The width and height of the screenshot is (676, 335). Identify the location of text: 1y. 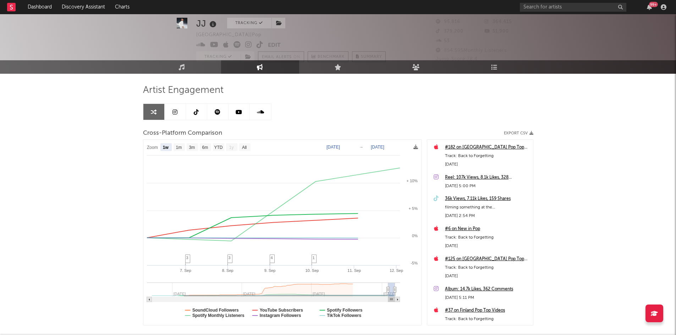
(231, 148).